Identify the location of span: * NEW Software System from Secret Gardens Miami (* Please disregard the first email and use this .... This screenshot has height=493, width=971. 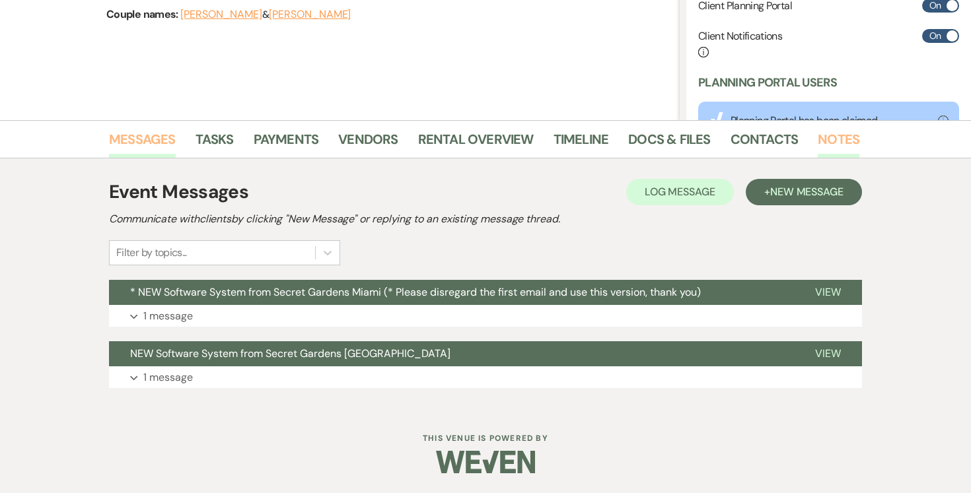
(415, 292).